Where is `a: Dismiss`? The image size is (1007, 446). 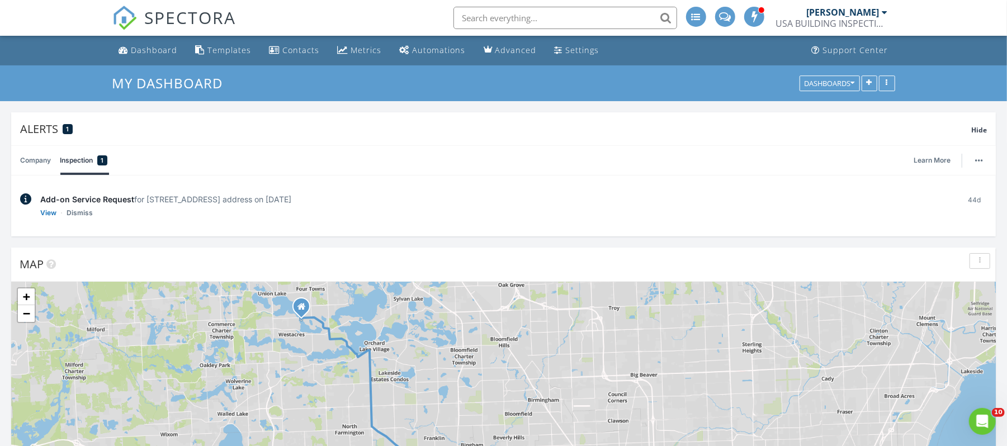 a: Dismiss is located at coordinates (79, 213).